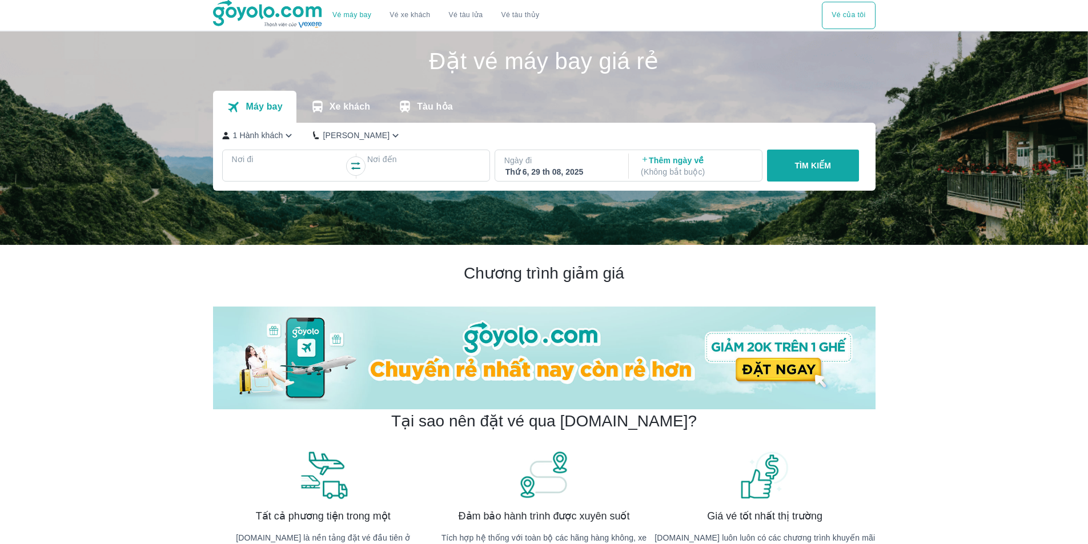  I want to click on span: Giá vé tốt nhất thị trường, so click(765, 516).